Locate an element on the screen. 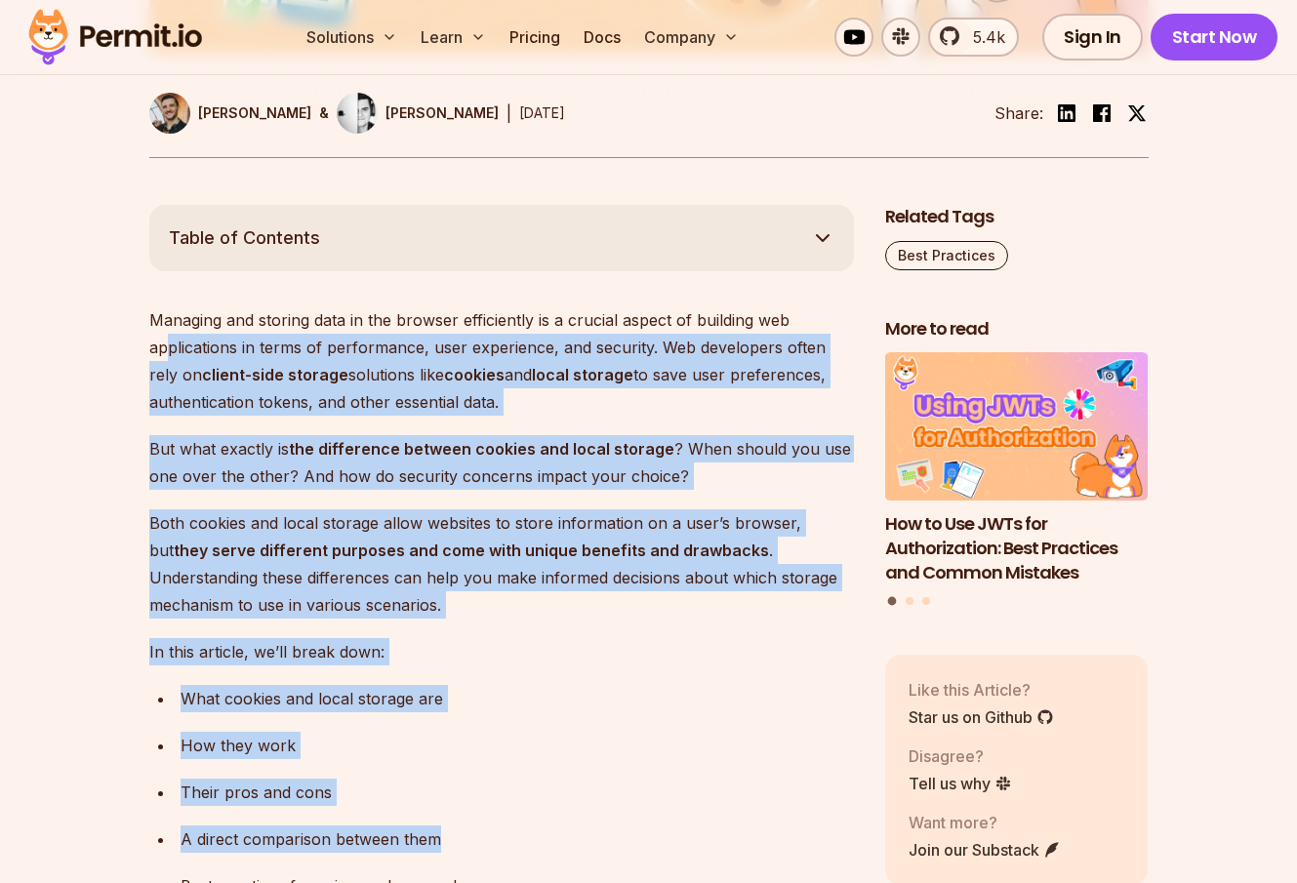 Image resolution: width=1297 pixels, height=883 pixels. div: What cookies and local storage are is located at coordinates (517, 699).